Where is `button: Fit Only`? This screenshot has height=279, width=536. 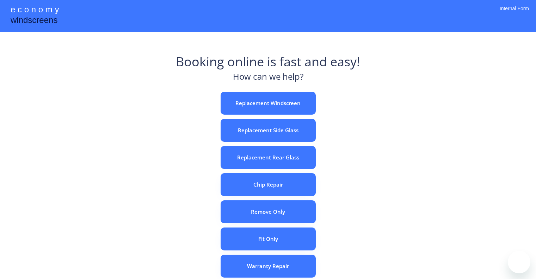 button: Fit Only is located at coordinates (268, 239).